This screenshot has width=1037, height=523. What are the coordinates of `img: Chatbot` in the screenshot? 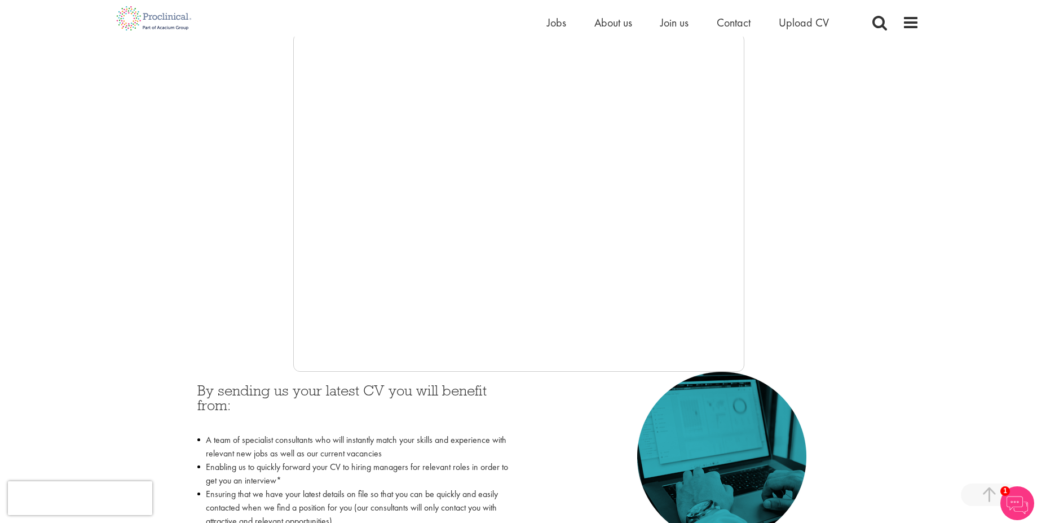 It's located at (1017, 503).